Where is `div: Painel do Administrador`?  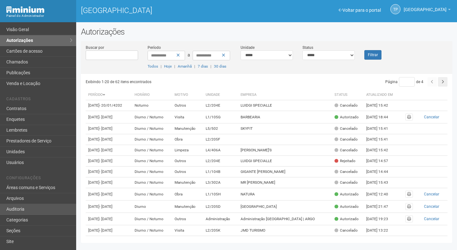 div: Painel do Administrador is located at coordinates (39, 16).